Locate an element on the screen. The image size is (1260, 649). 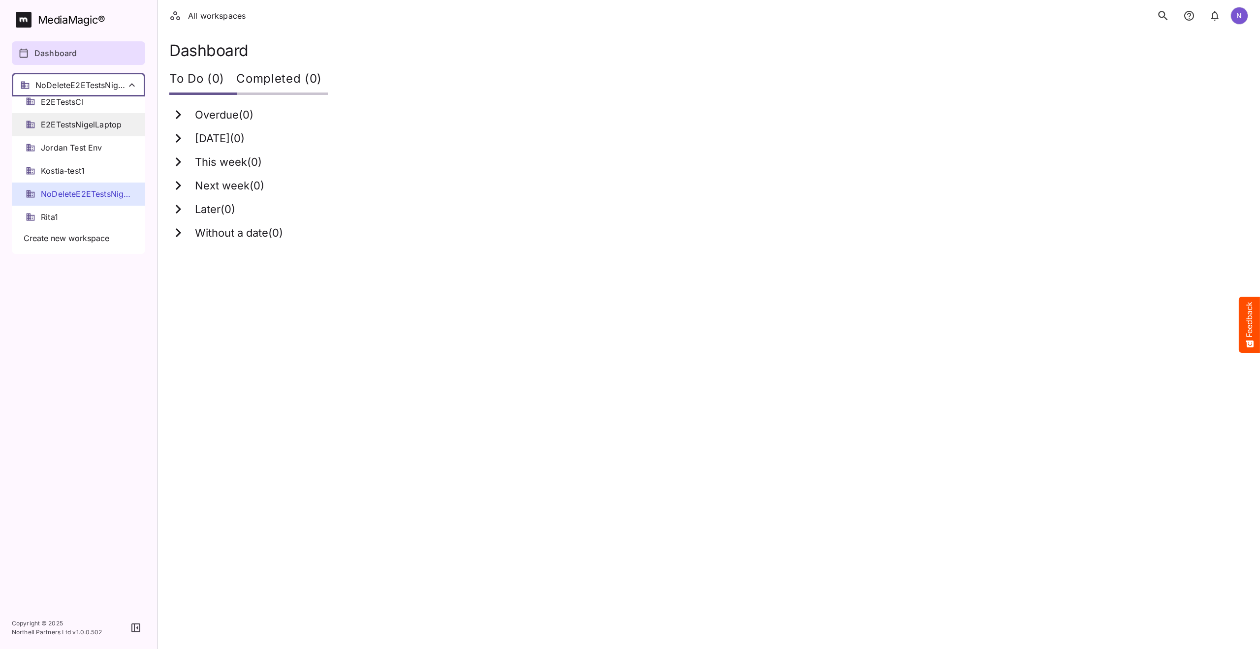
span: NoDeleteE2ETestsNigelLaptop is located at coordinates (86, 194).